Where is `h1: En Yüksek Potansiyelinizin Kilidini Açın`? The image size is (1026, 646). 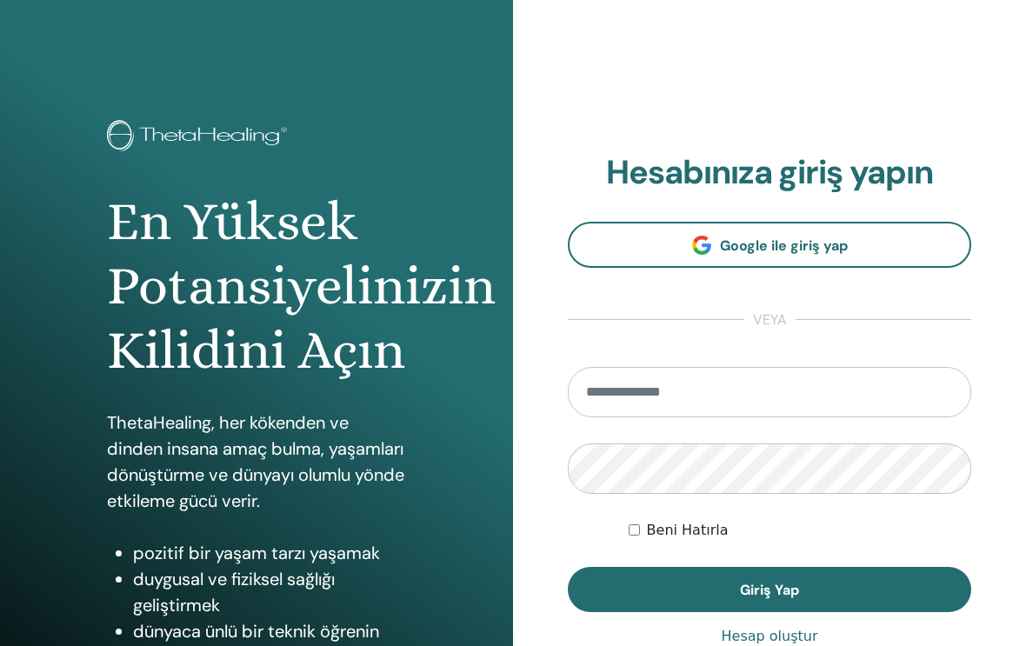
h1: En Yüksek Potansiyelinizin Kilidini Açın is located at coordinates (256, 286).